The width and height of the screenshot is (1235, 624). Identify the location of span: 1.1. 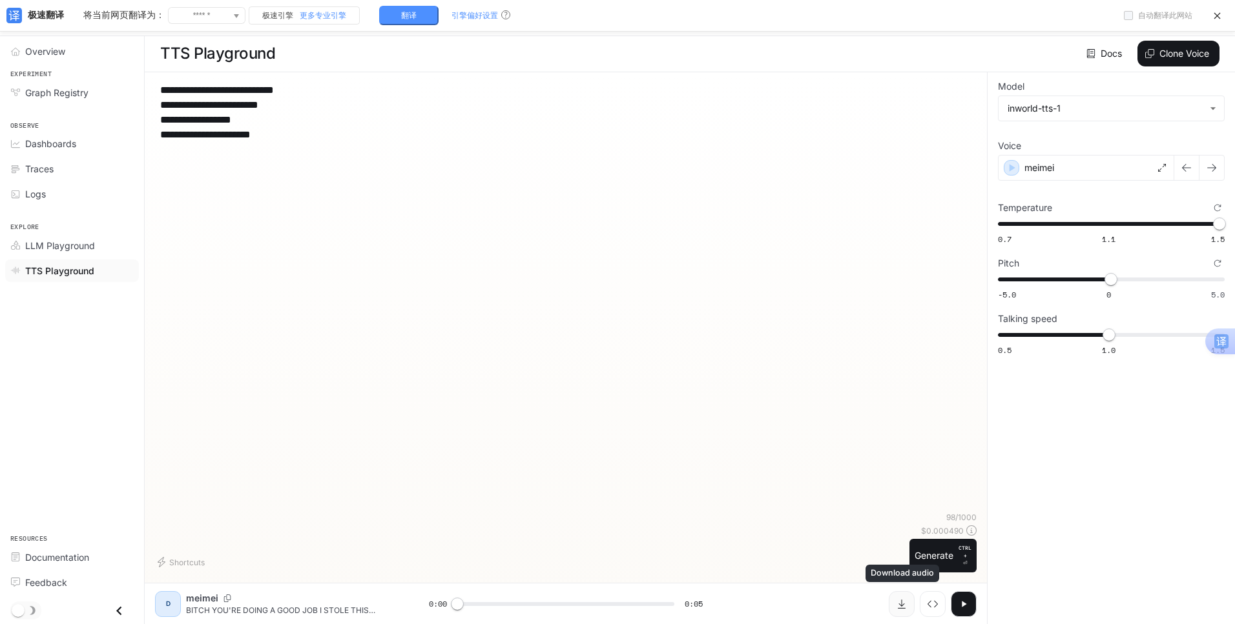
(1108, 239).